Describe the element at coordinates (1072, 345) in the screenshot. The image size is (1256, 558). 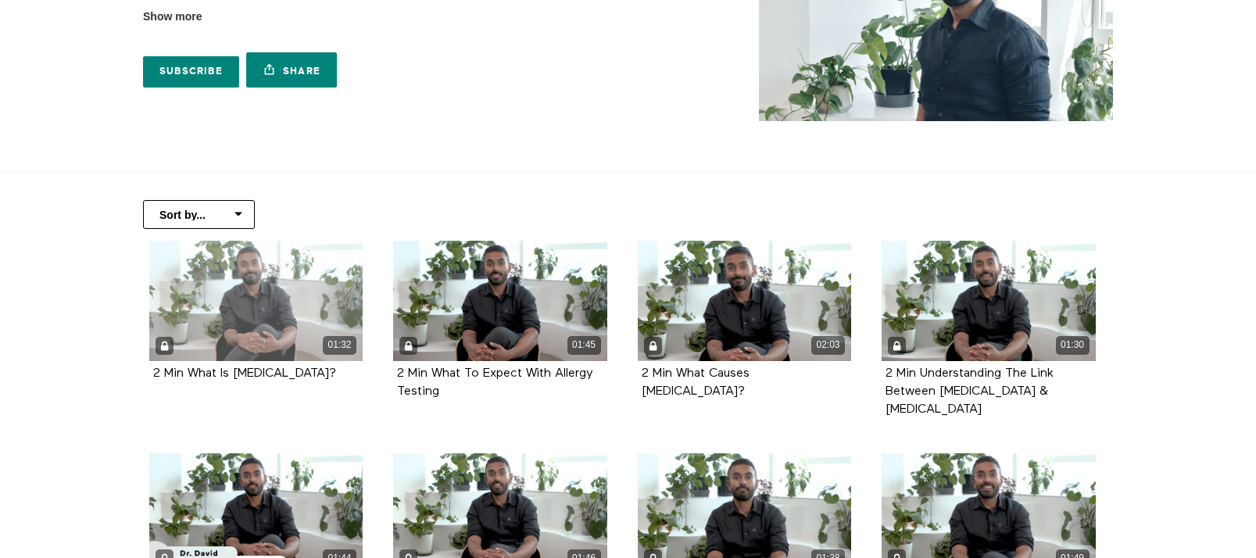
I see `div: 01:30` at that location.